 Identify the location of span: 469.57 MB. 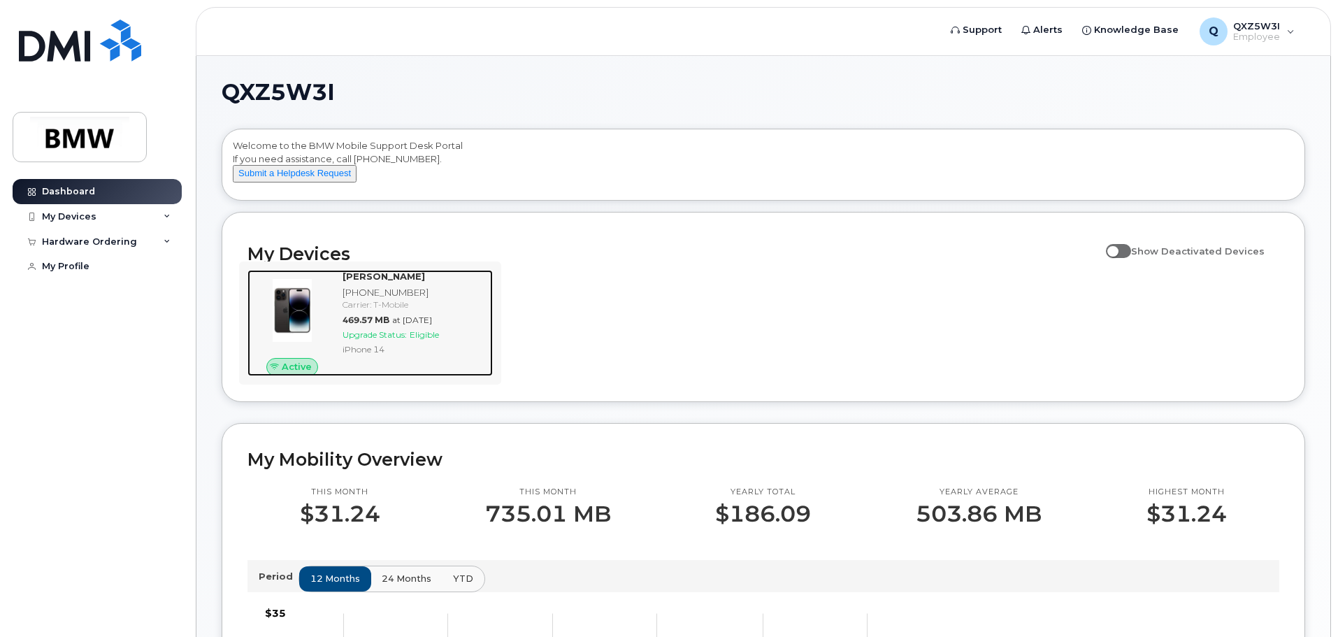
(366, 319).